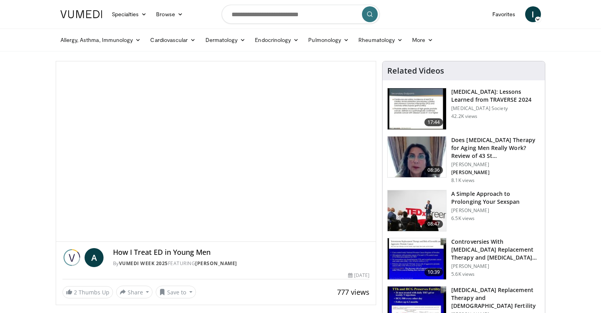 The height and width of the screenshot is (313, 601). What do you see at coordinates (463, 180) in the screenshot?
I see `p: 8.1K views` at bounding box center [463, 180].